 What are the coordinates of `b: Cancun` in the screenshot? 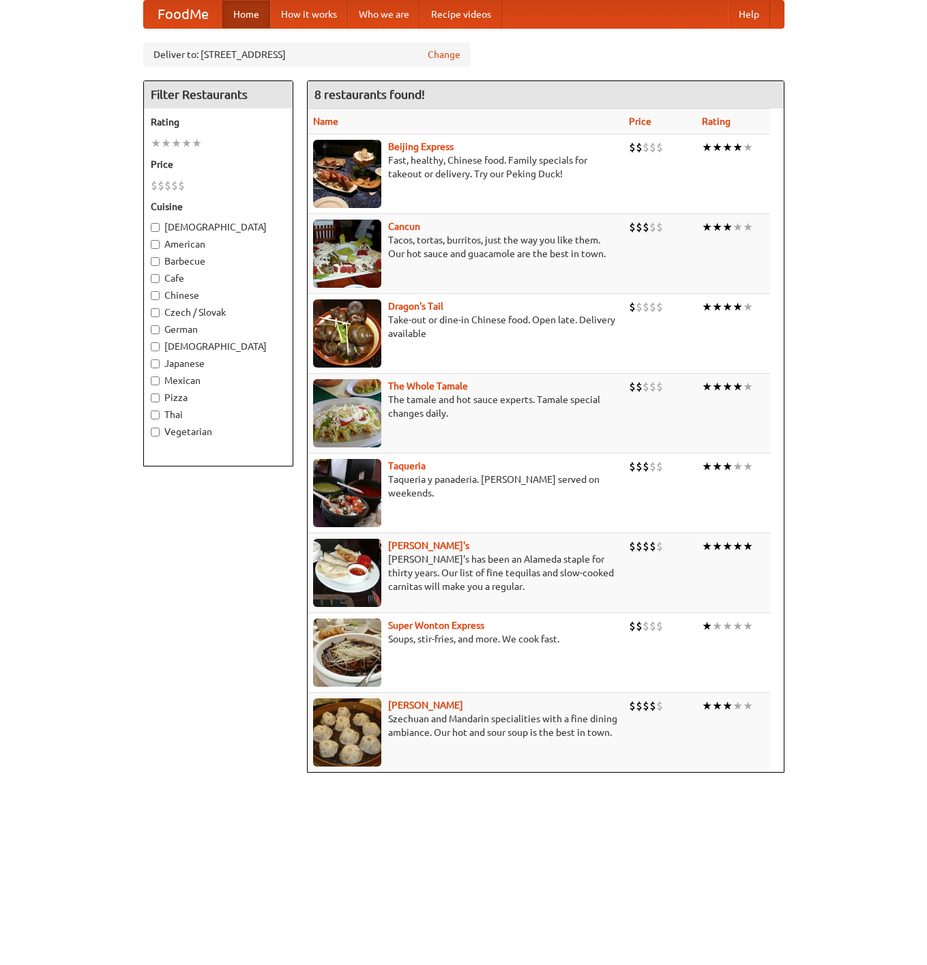 It's located at (404, 227).